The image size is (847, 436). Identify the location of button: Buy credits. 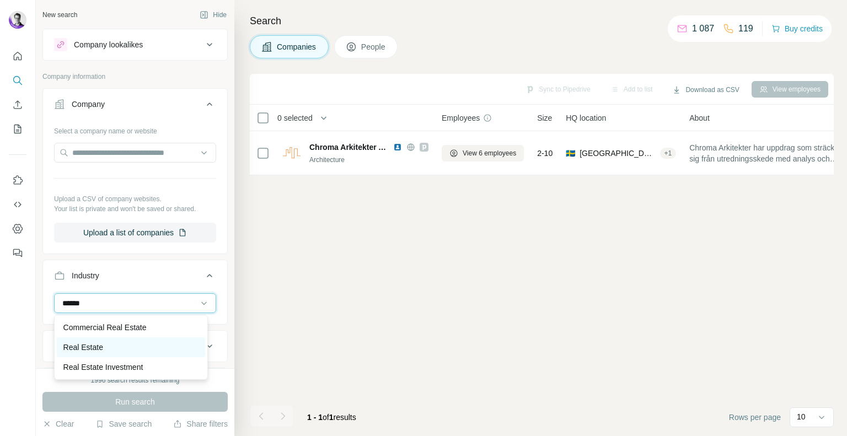
(797, 29).